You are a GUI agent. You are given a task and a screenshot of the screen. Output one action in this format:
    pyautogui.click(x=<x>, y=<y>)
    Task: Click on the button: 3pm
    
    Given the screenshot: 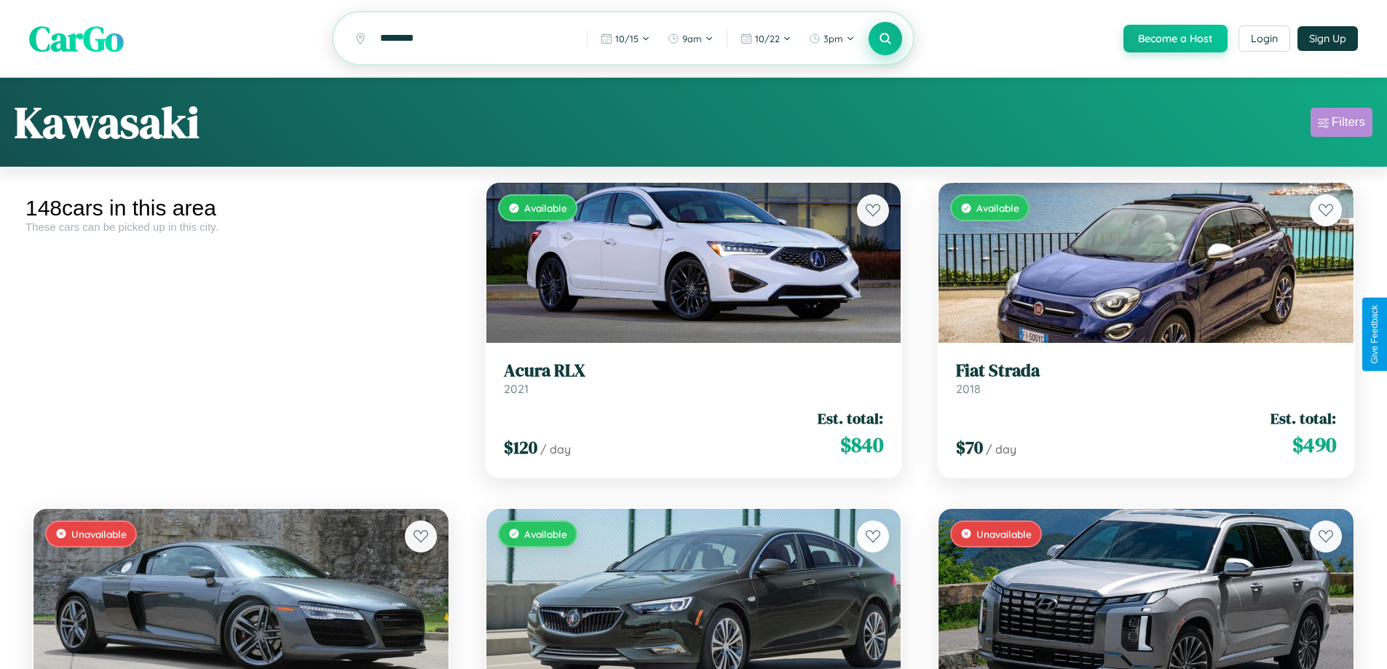 What is the action you would take?
    pyautogui.click(x=832, y=39)
    